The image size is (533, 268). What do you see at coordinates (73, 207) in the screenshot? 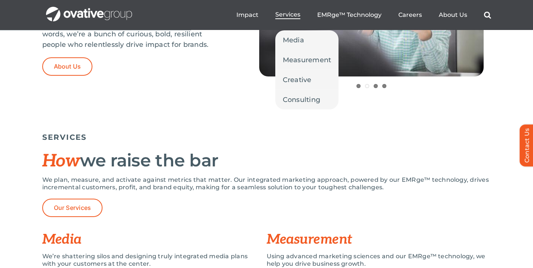
I see `a: Our Services` at bounding box center [73, 207].